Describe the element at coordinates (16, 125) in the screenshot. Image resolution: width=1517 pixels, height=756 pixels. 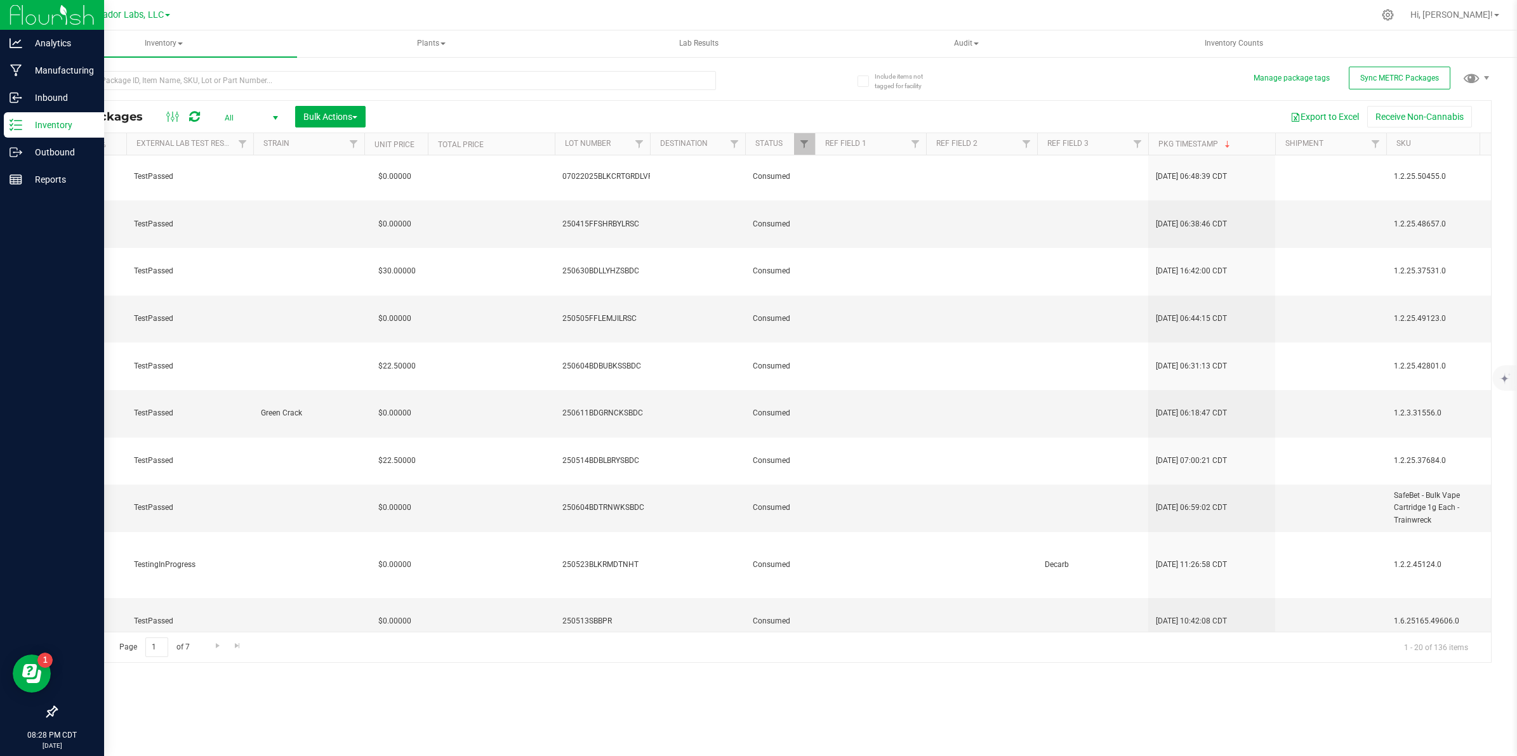
I see `inline-svg: Inventory` at that location.